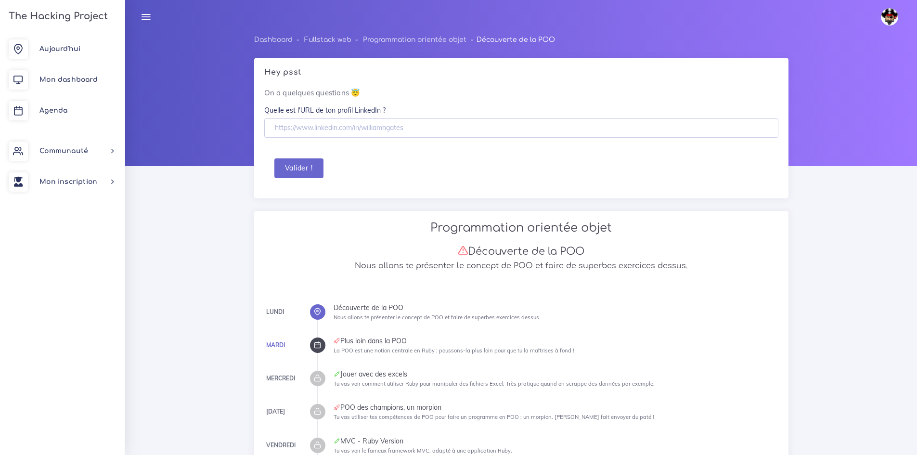 The width and height of the screenshot is (917, 455). What do you see at coordinates (60, 49) in the screenshot?
I see `span: Aujourd'hui` at bounding box center [60, 49].